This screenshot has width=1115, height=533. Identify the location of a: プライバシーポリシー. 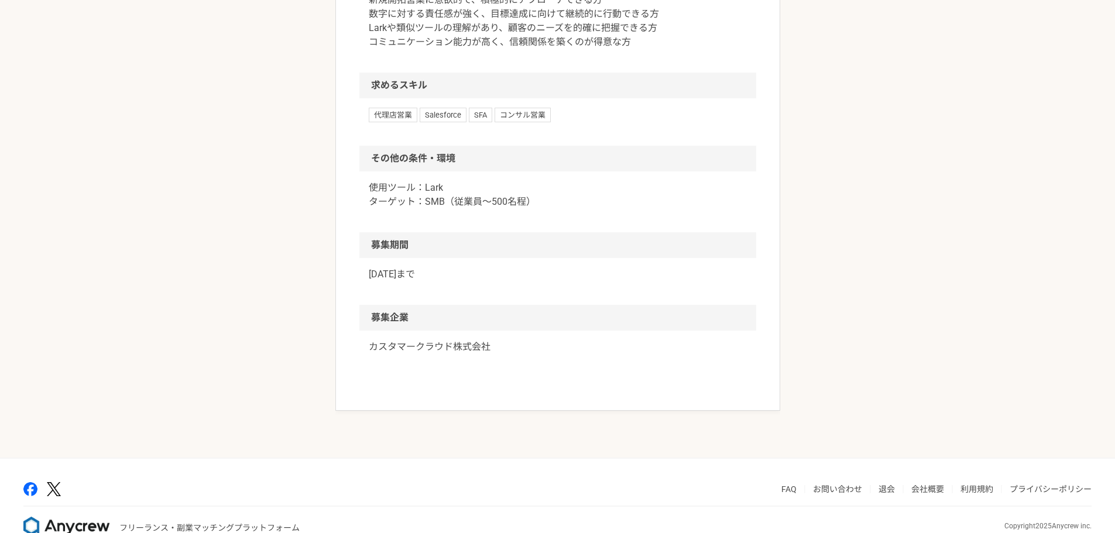
(1051, 489).